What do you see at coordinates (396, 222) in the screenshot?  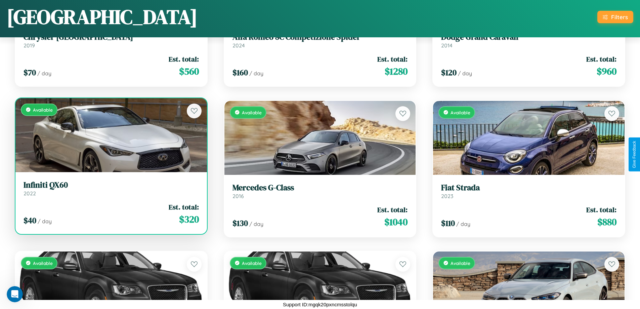 I see `span: $ 1040` at bounding box center [396, 222].